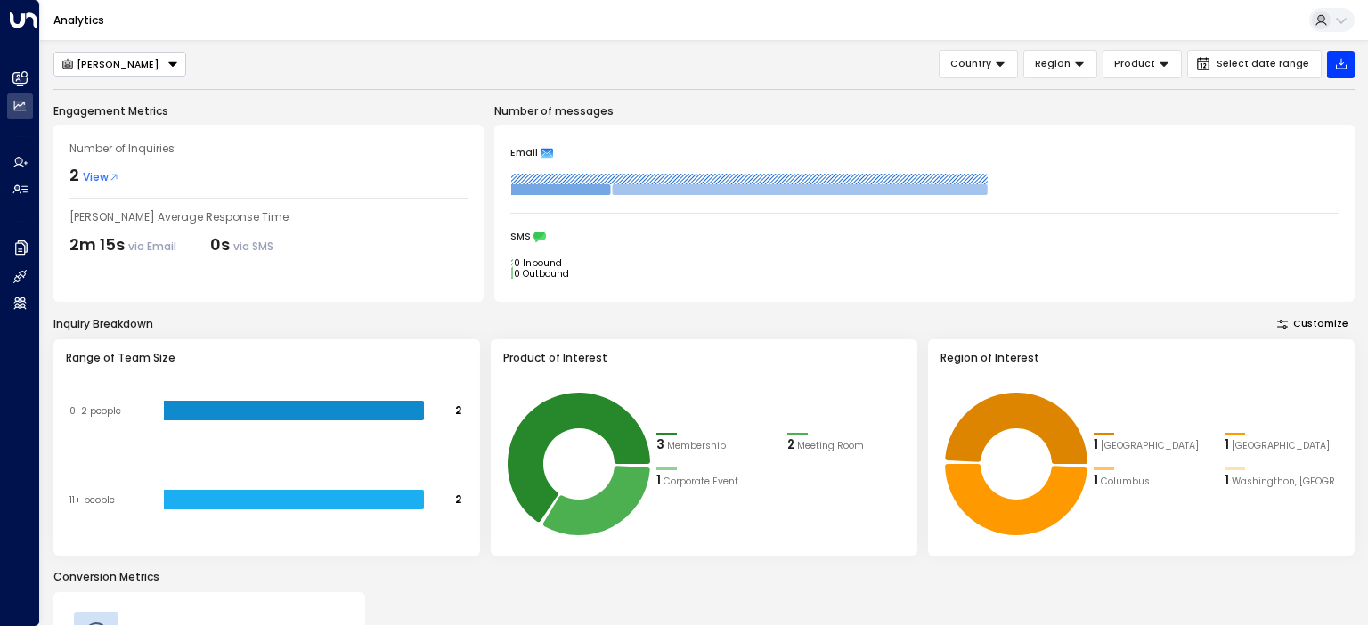 The image size is (1368, 626). What do you see at coordinates (1313, 324) in the screenshot?
I see `button: Customize` at bounding box center [1313, 324].